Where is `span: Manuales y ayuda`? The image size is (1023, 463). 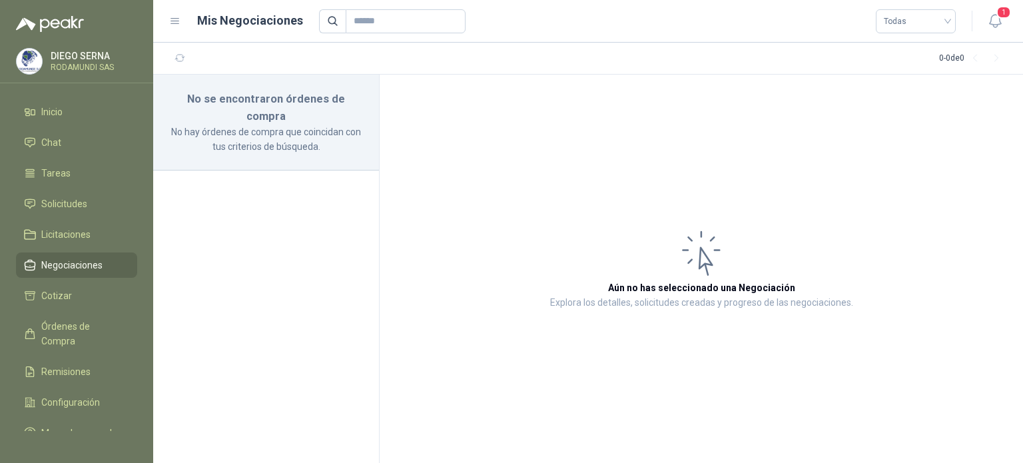
span: Manuales y ayuda is located at coordinates (79, 433).